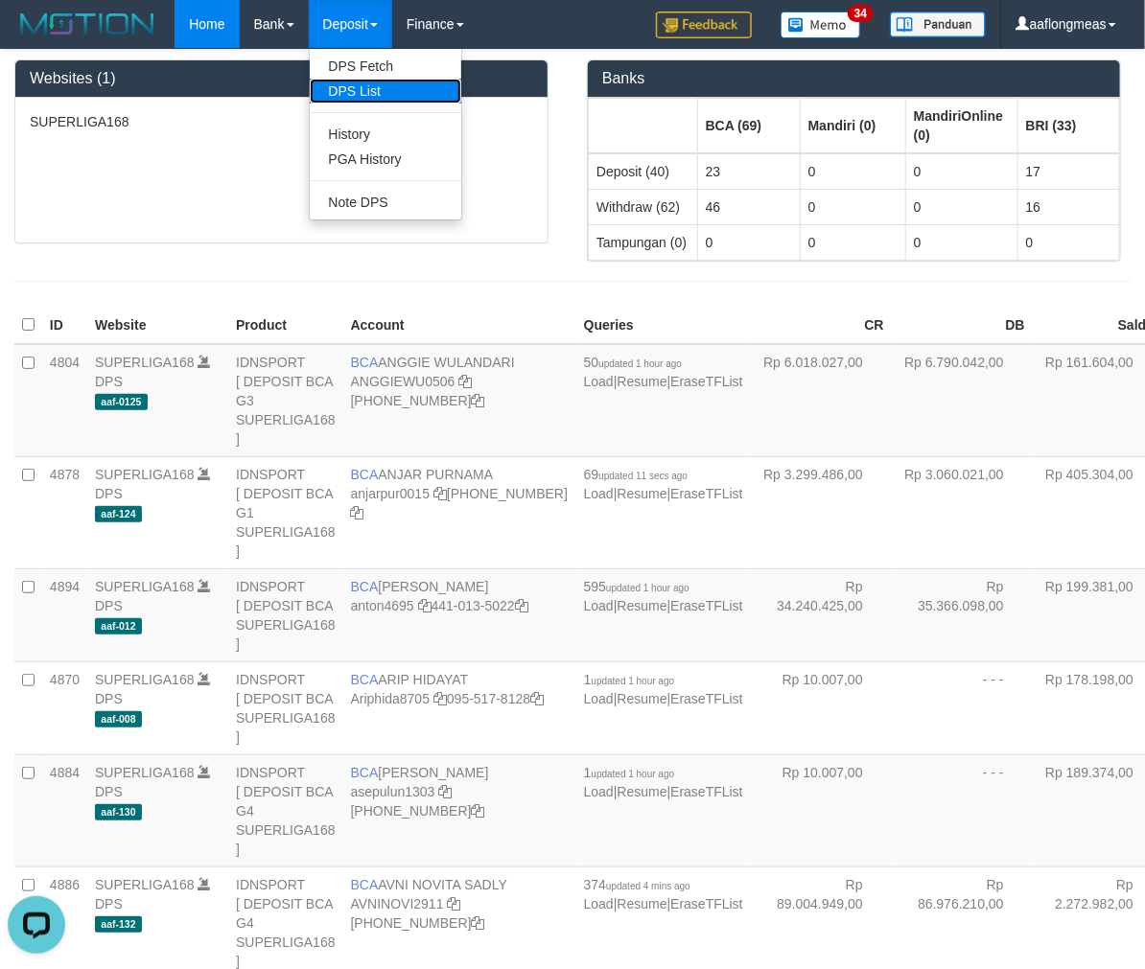  Describe the element at coordinates (629, 680) in the screenshot. I see `span: 1` at that location.